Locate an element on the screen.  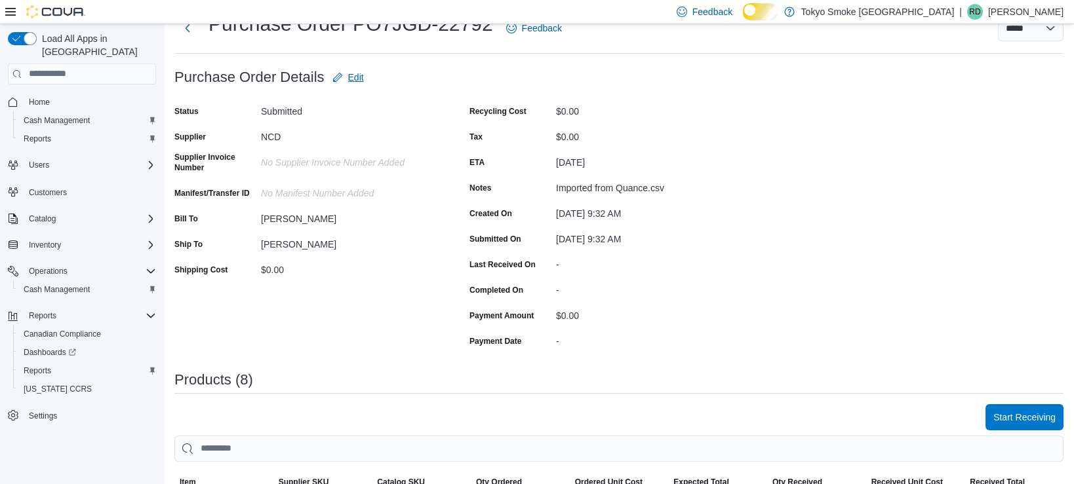
label: Ship To is located at coordinates (188, 245).